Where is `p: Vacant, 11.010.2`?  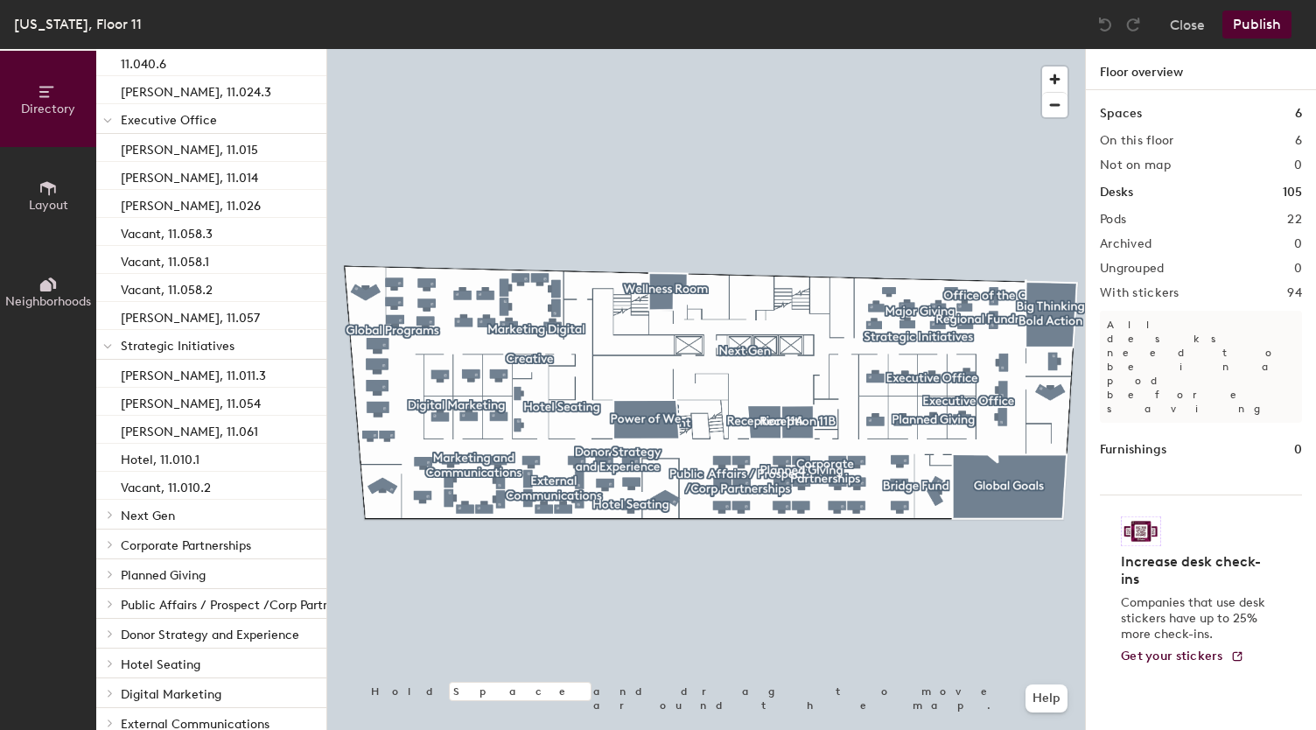
p: Vacant, 11.010.2 is located at coordinates (165, 485).